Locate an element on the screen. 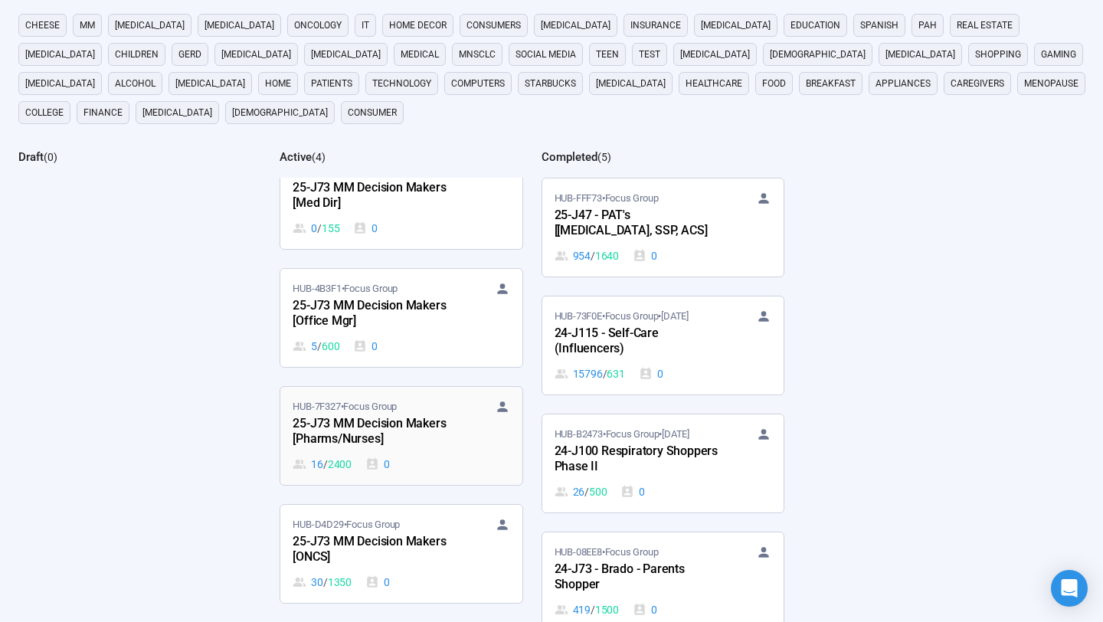 This screenshot has width=1103, height=622. a: HUB-4B3F1•Focus Group25-J73 MM Decision Makers [Office Mgr]5 / 6000 is located at coordinates (400, 318).